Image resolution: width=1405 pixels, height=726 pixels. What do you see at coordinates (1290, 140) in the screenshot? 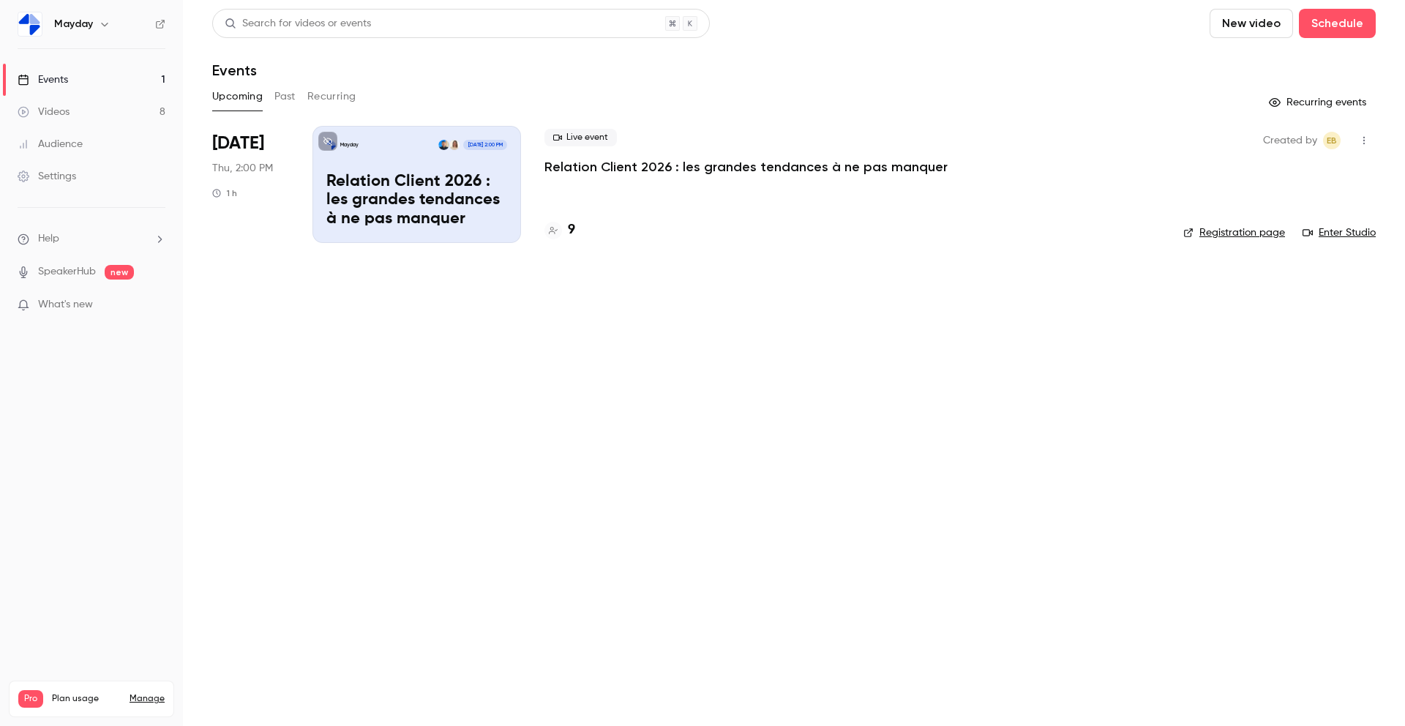
I see `span: Created by` at bounding box center [1290, 140].